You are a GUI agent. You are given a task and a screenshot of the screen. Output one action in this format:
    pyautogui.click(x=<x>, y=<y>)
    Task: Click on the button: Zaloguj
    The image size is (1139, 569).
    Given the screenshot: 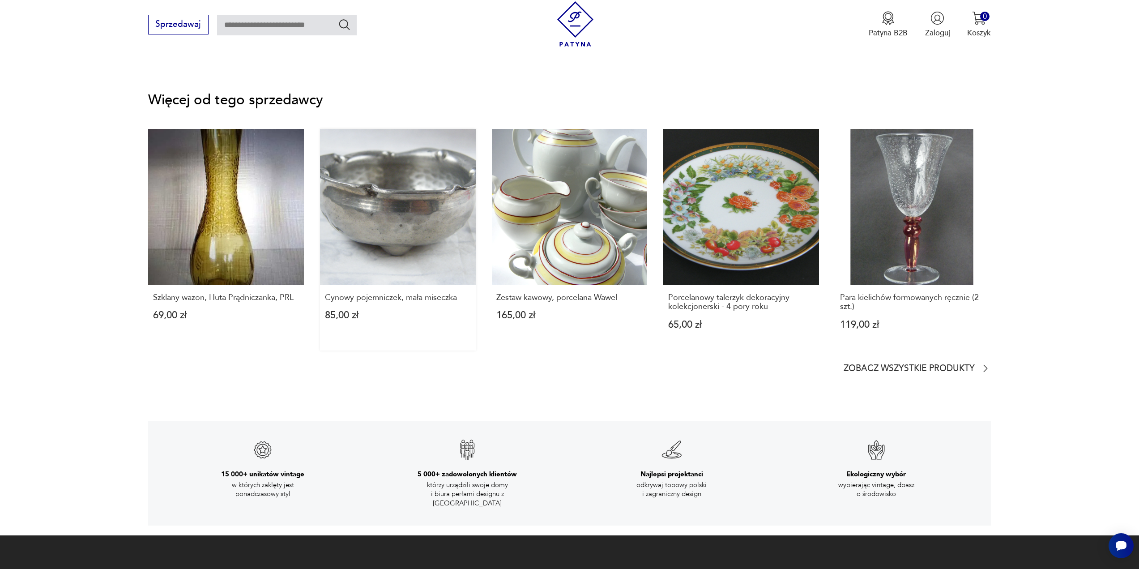 What is the action you would take?
    pyautogui.click(x=938, y=25)
    